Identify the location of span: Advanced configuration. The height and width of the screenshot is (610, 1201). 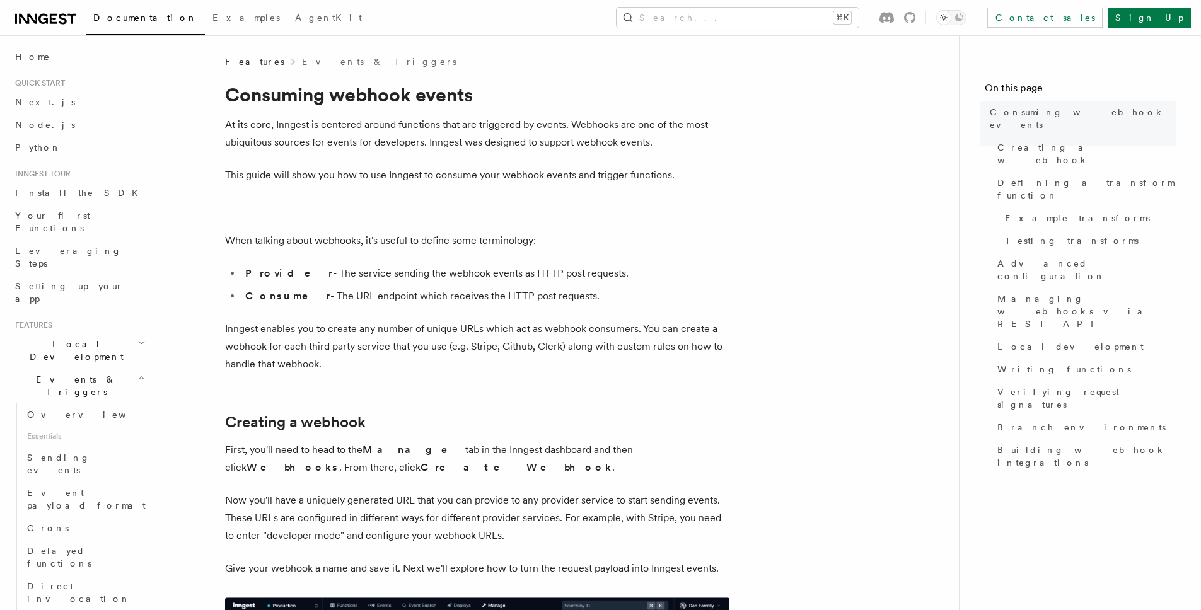
(1086, 270).